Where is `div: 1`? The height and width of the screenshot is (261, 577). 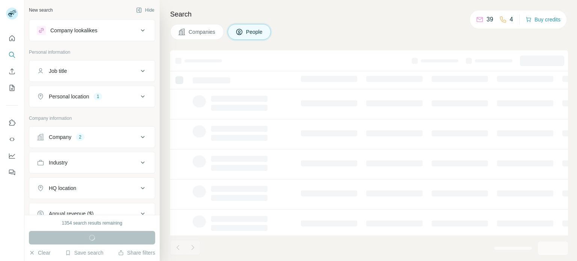
div: 1 is located at coordinates (98, 97).